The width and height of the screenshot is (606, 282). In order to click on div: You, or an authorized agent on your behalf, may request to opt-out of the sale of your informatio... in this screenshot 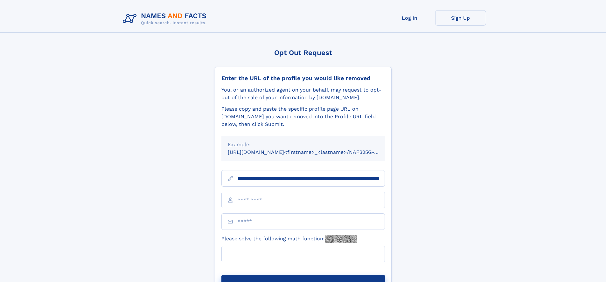, I will do `click(303, 94)`.